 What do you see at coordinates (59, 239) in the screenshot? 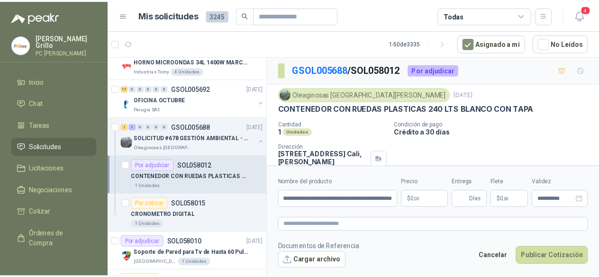
I see `span: Órdenes de Compra` at bounding box center [59, 239].